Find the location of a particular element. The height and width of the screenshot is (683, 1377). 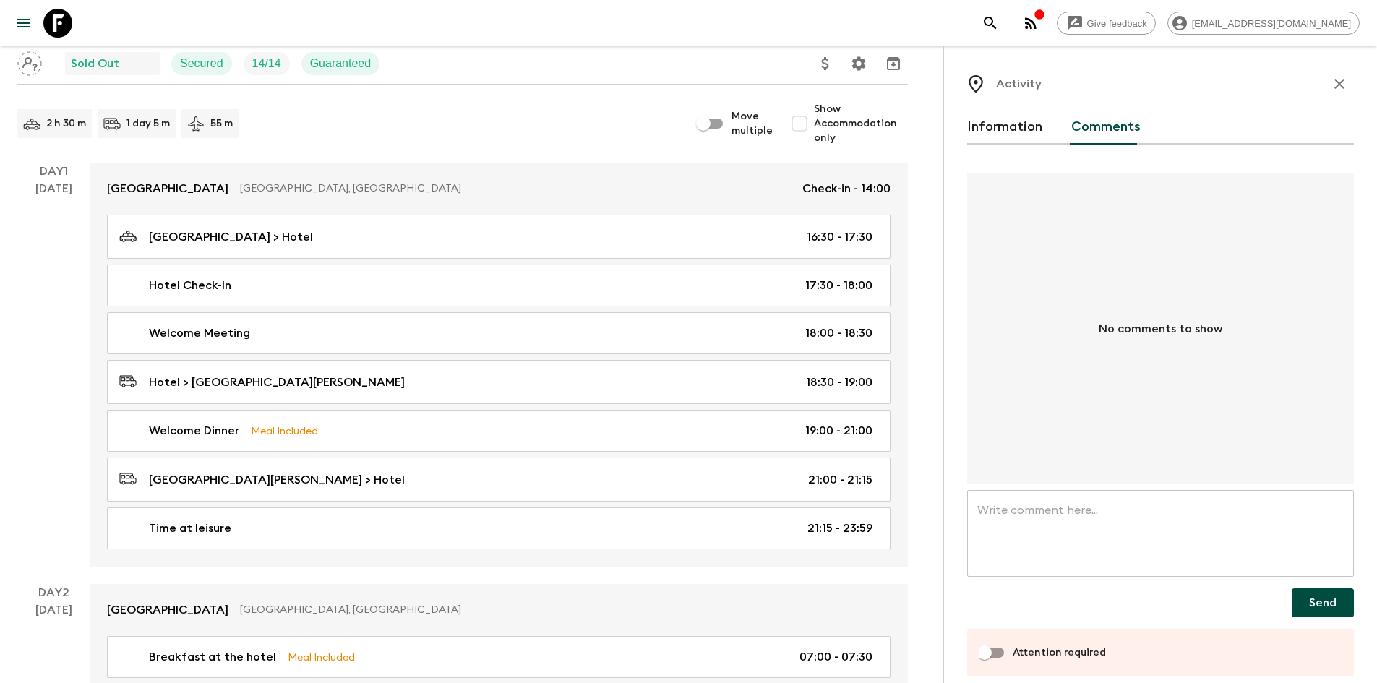

a: Time at leisure21:15 - 23:59 is located at coordinates (499, 528).